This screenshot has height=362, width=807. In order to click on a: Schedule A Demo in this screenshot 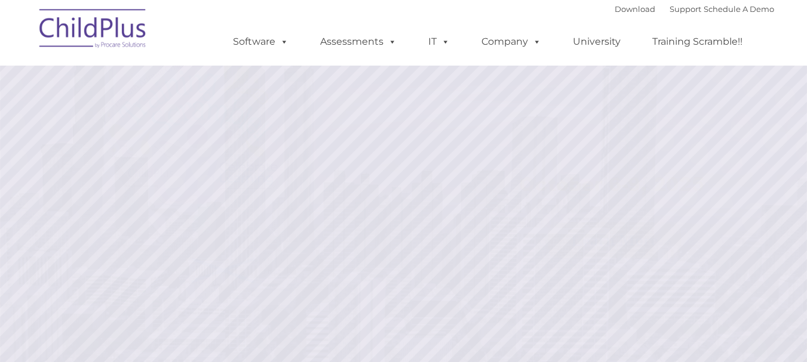, I will do `click(739, 9)`.